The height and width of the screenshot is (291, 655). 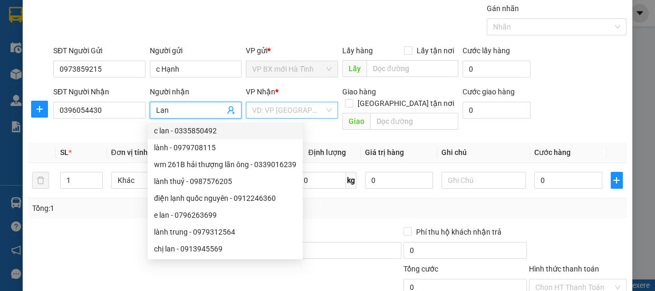 I want to click on div: Người gửi, so click(x=196, y=51).